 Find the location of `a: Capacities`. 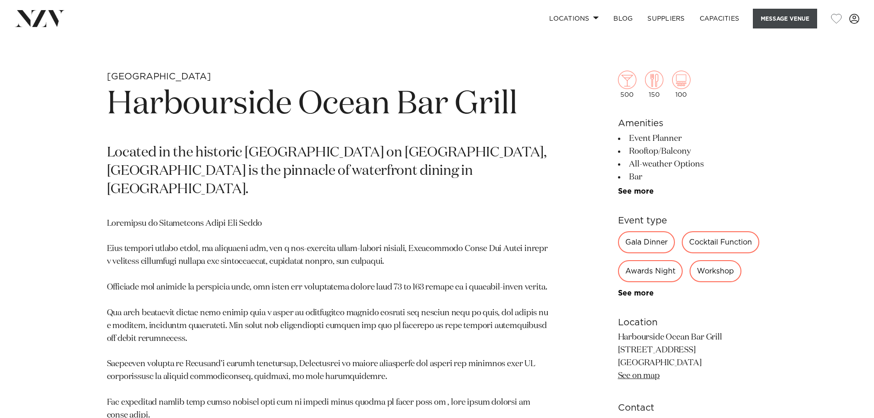

a: Capacities is located at coordinates (719, 18).